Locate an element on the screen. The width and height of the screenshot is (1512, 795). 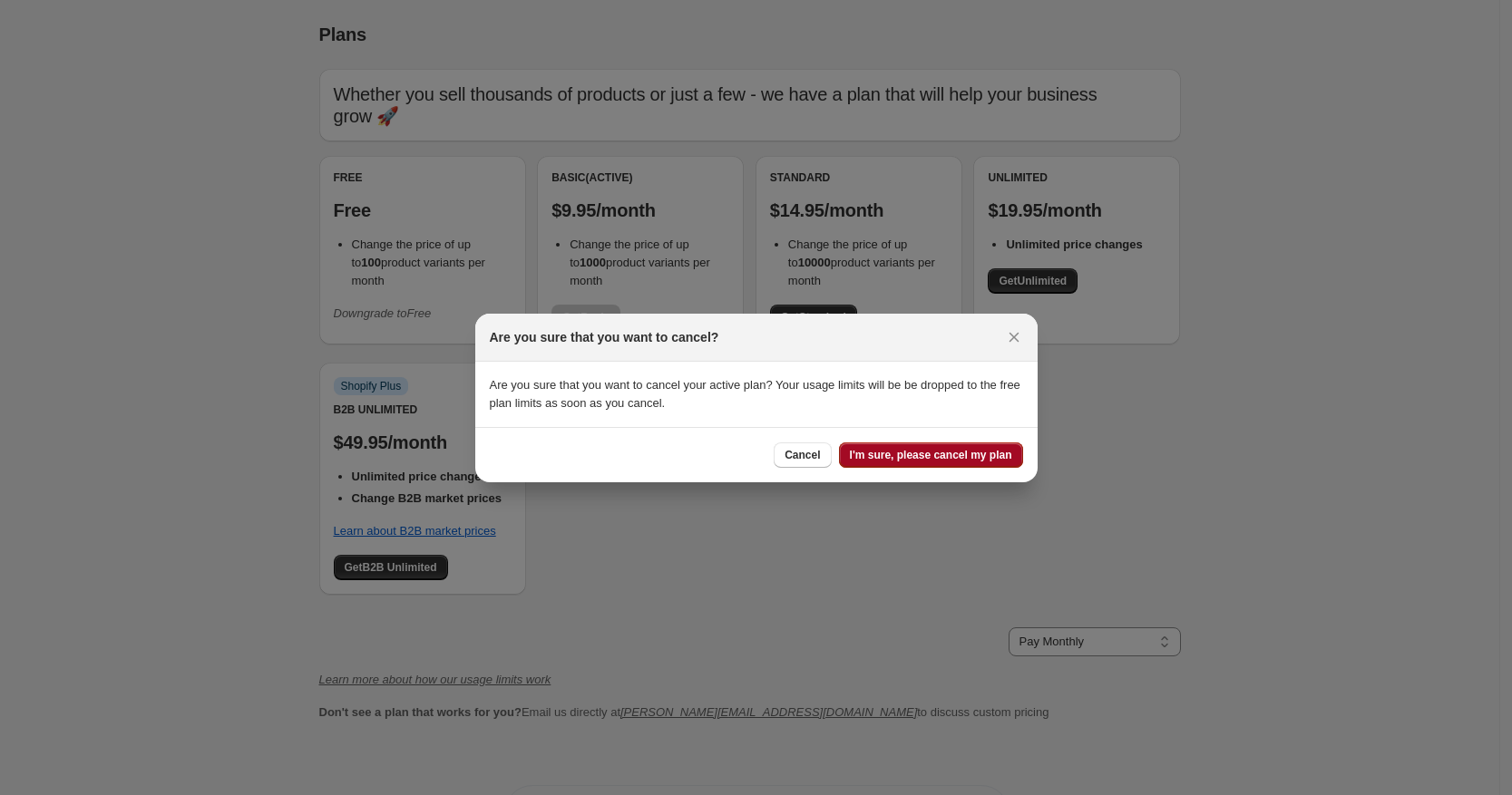
button: I'm sure, please cancel my plan is located at coordinates (930, 455).